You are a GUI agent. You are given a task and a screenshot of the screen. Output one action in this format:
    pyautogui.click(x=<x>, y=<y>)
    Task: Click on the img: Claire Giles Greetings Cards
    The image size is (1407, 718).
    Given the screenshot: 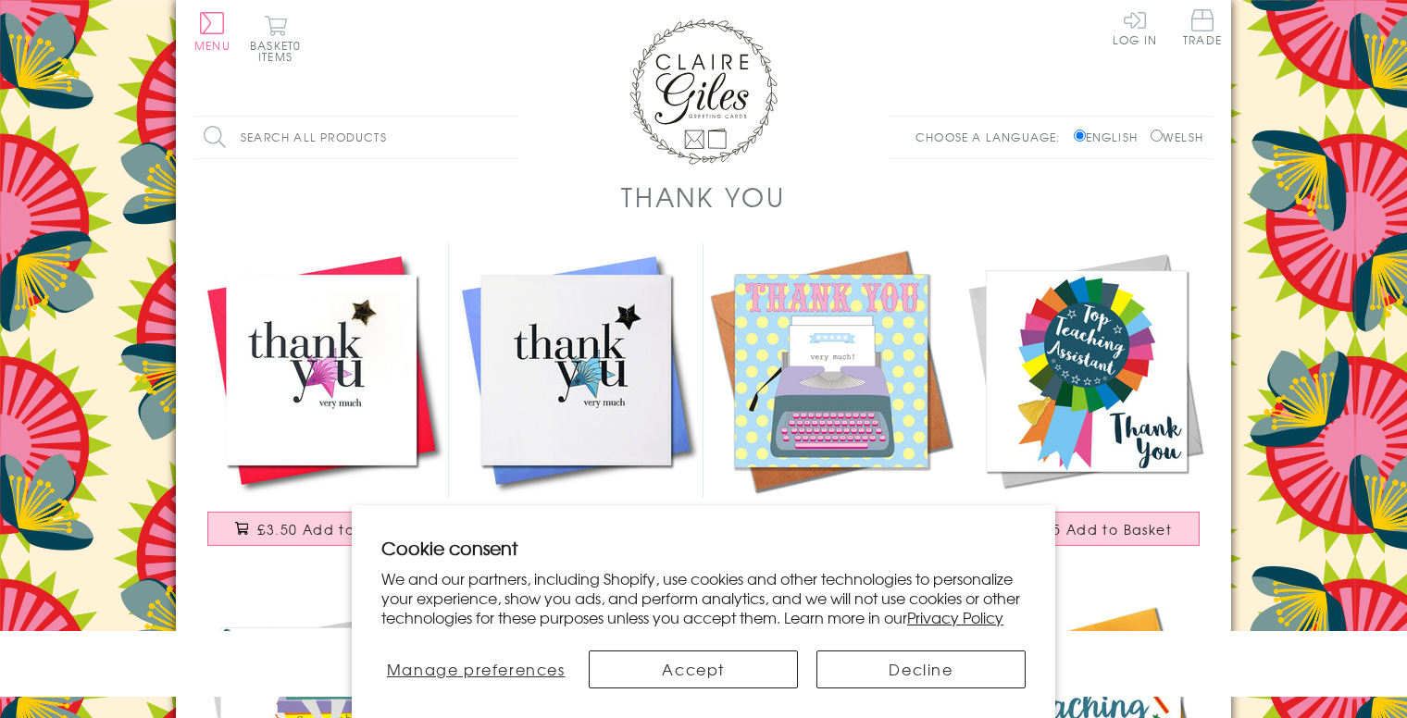 What is the action you would take?
    pyautogui.click(x=703, y=92)
    